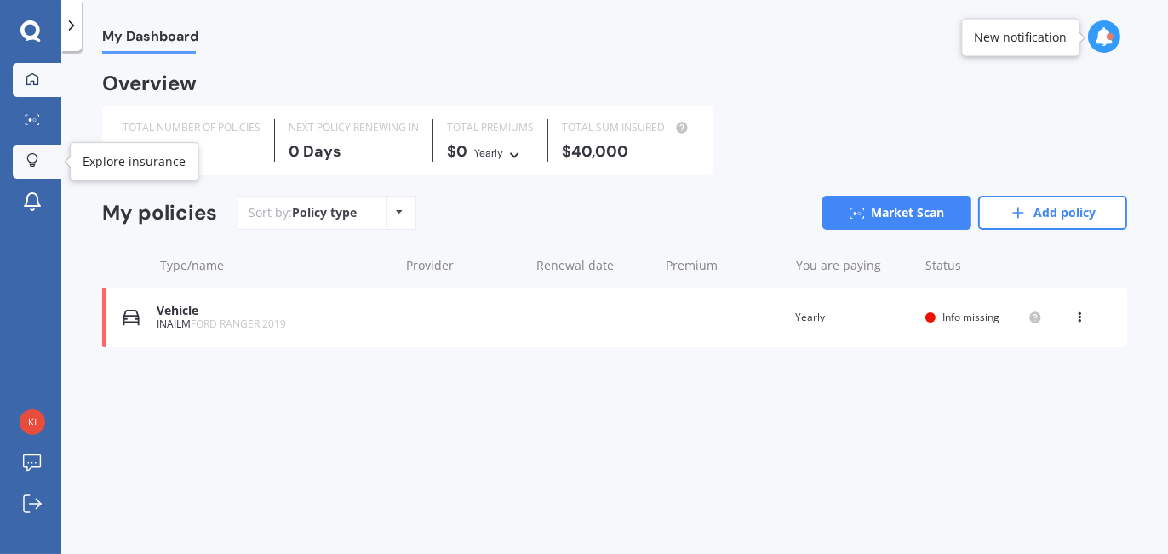 This screenshot has height=554, width=1168. Describe the element at coordinates (238, 323) in the screenshot. I see `span: FORD RANGER 2019` at that location.